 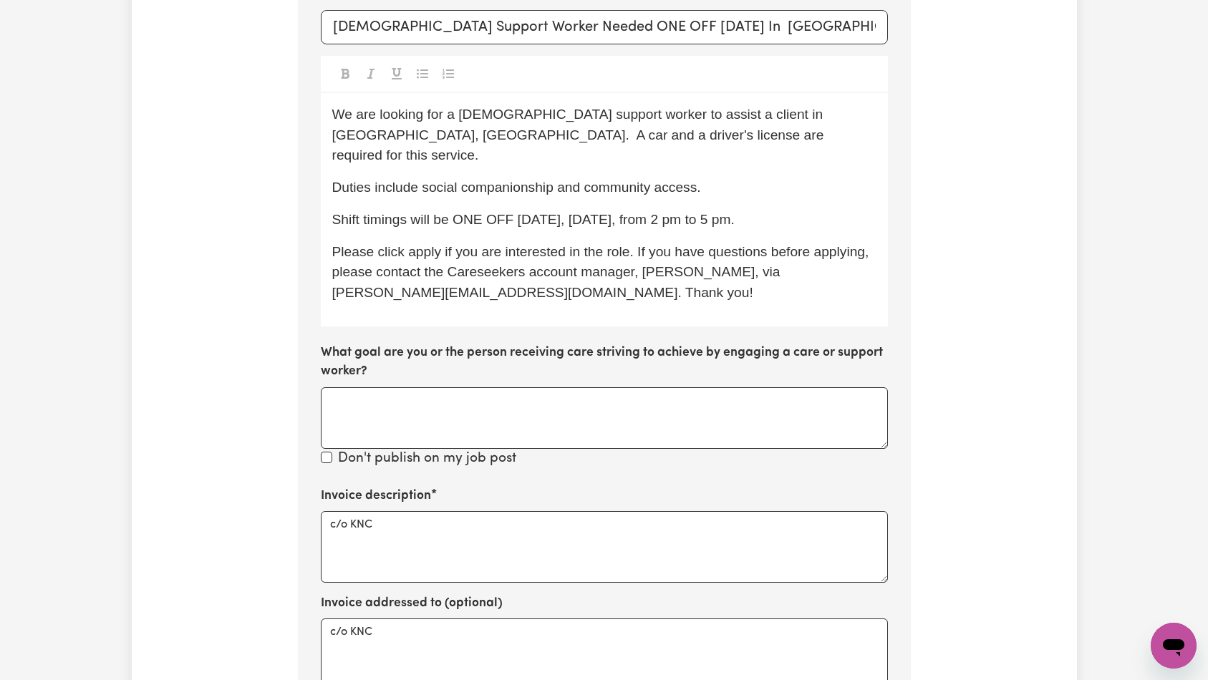 I want to click on label: Invoice addressed to (optional), so click(x=412, y=603).